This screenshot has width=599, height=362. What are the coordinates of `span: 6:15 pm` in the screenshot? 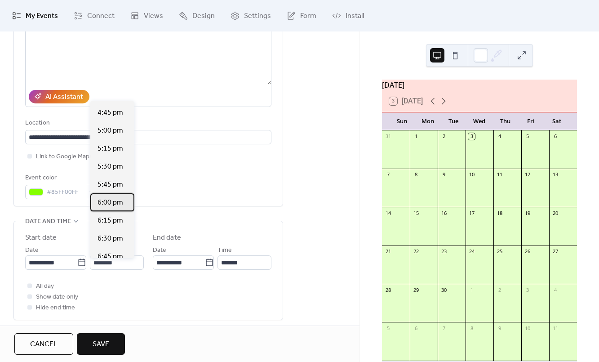 It's located at (110, 221).